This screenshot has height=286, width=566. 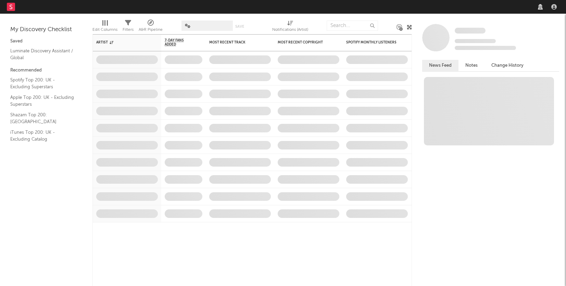 I want to click on span: 7-Day Fans Added, so click(x=178, y=42).